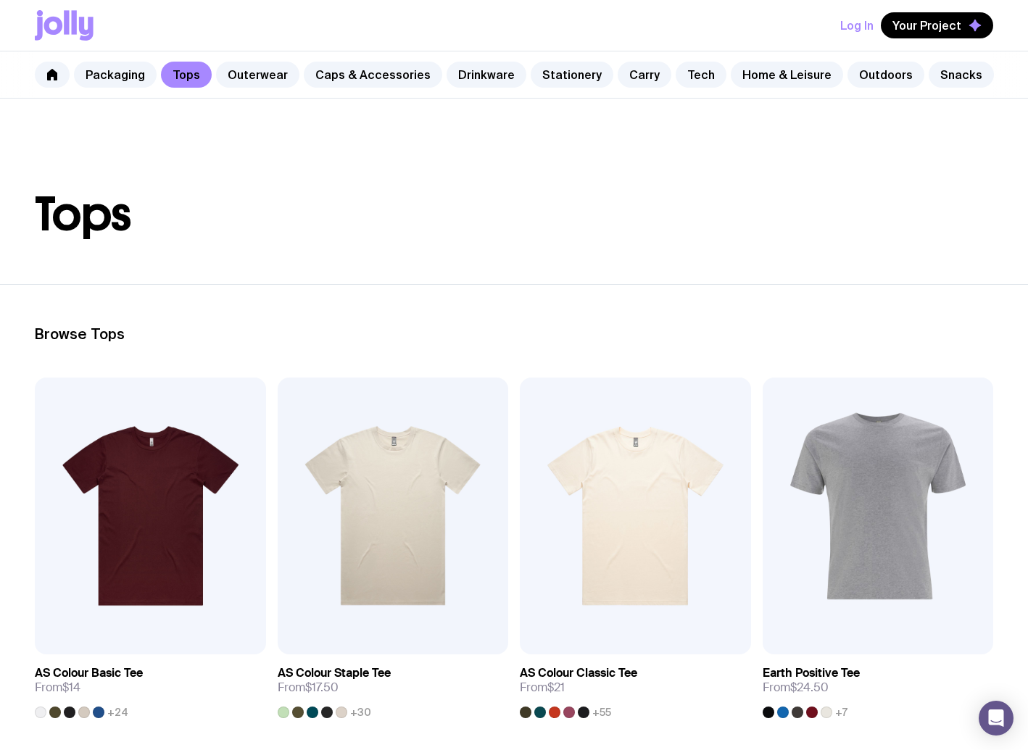 This screenshot has width=1028, height=750. Describe the element at coordinates (811, 673) in the screenshot. I see `h3: Earth Positive Tee` at that location.